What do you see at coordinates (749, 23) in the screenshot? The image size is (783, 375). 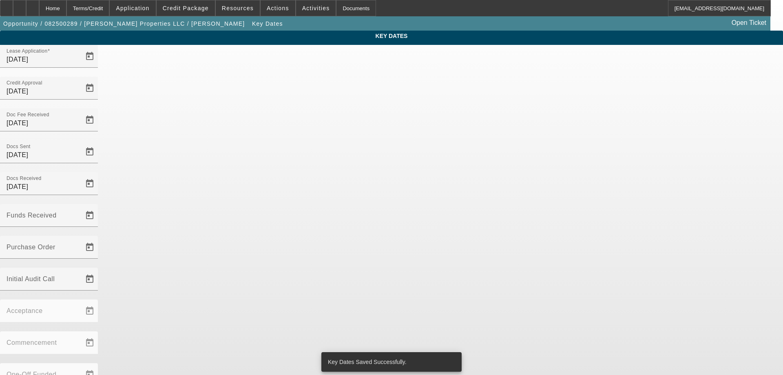 I see `a: Open Ticket` at bounding box center [749, 23].